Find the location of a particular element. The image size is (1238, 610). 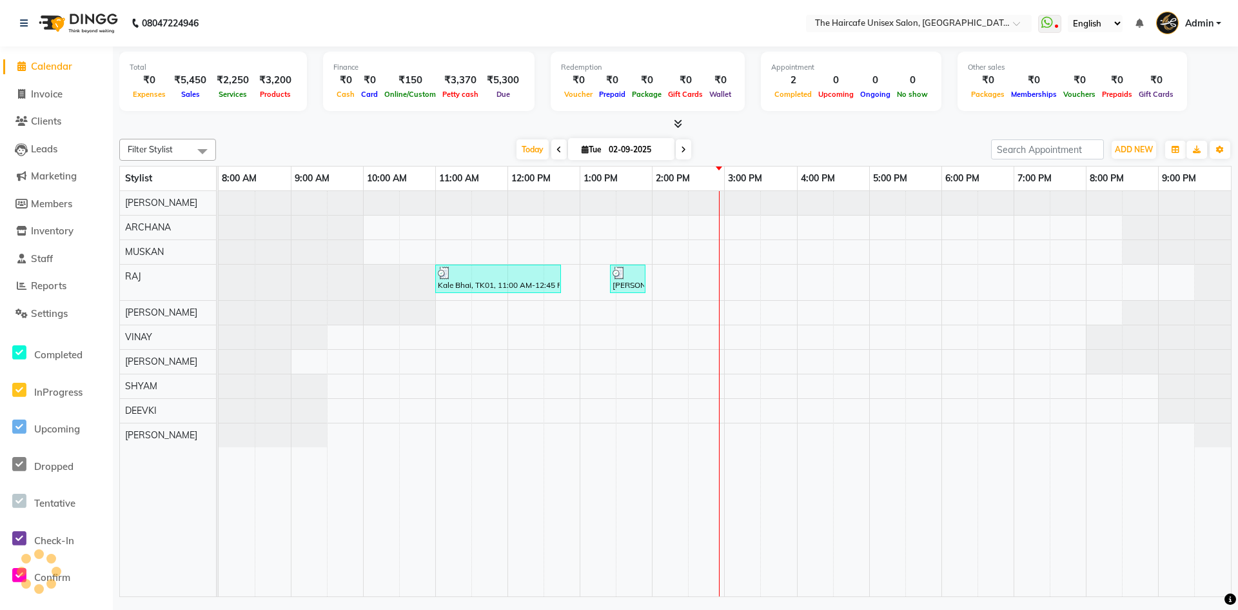

span: Clients is located at coordinates (46, 121).